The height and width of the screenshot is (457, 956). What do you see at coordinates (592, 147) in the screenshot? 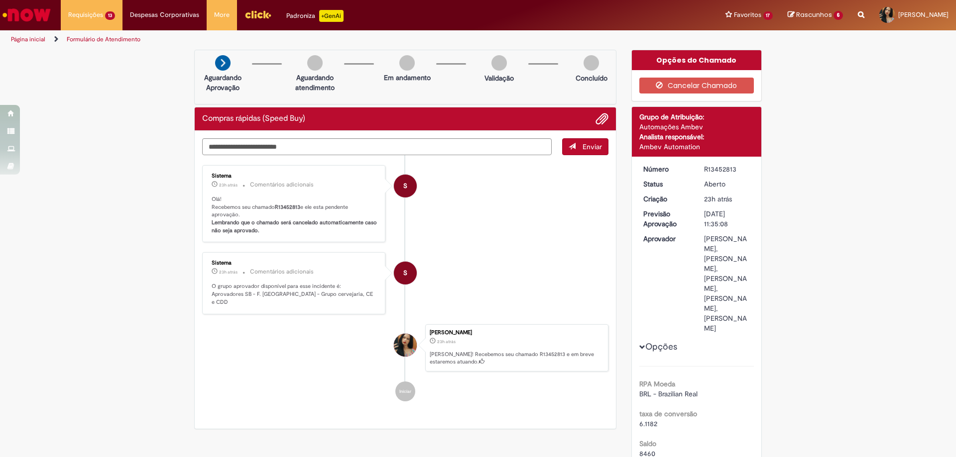
I see `span: Enviar` at bounding box center [592, 147].